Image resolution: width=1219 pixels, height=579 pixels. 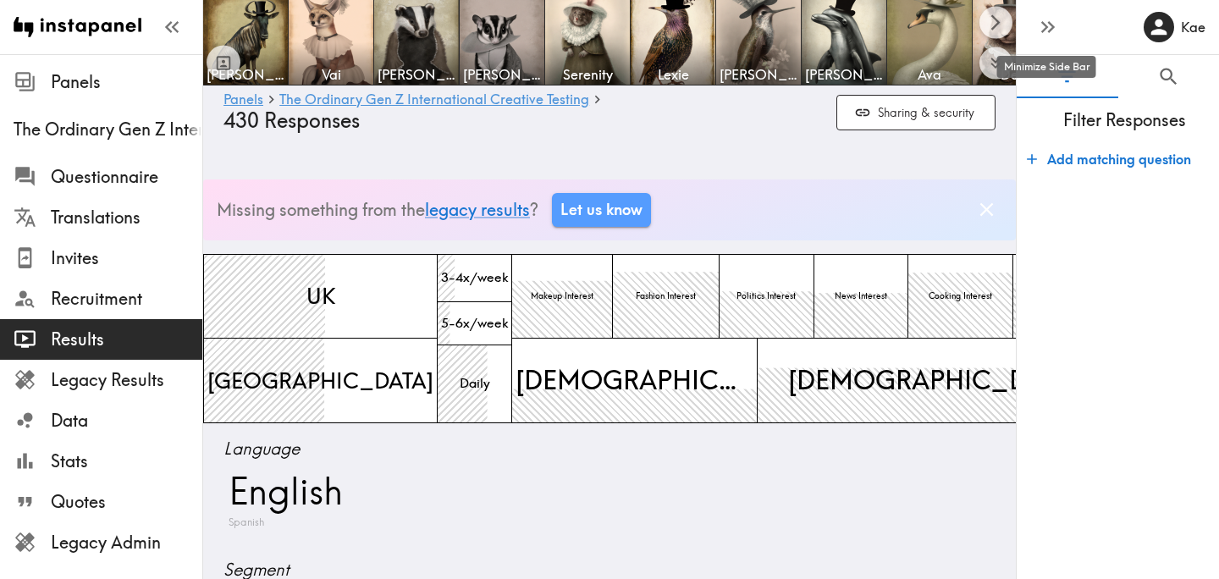 I want to click on span: 3-4x/week, so click(x=474, y=277).